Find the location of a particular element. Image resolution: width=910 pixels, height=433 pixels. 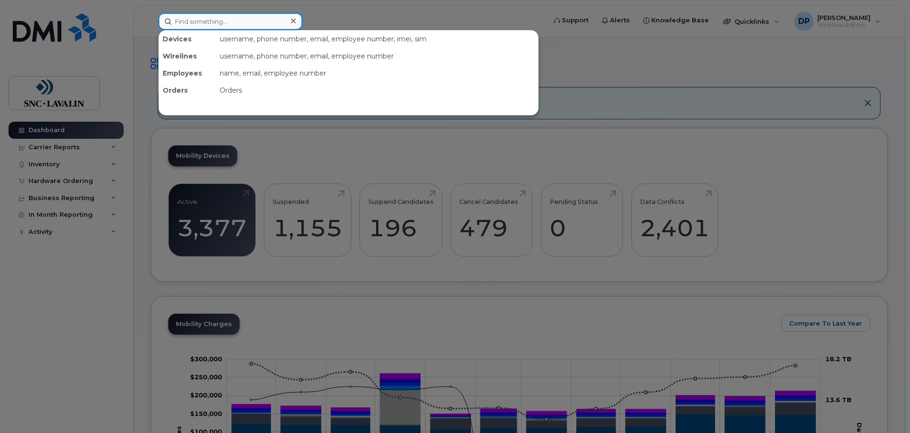

div: Employees is located at coordinates (187, 73).